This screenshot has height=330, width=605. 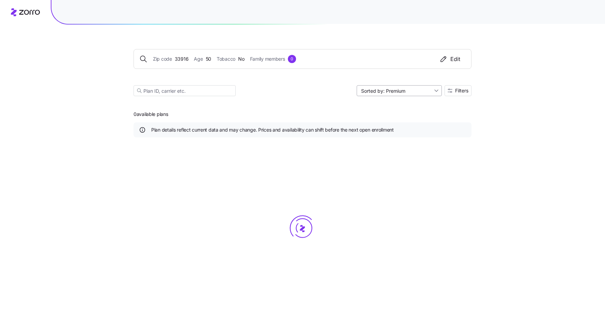 I want to click on button: Edit, so click(x=450, y=59).